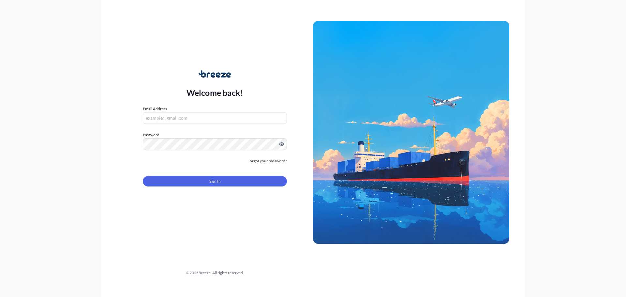 The height and width of the screenshot is (297, 626). I want to click on a: Forgot your password?, so click(267, 161).